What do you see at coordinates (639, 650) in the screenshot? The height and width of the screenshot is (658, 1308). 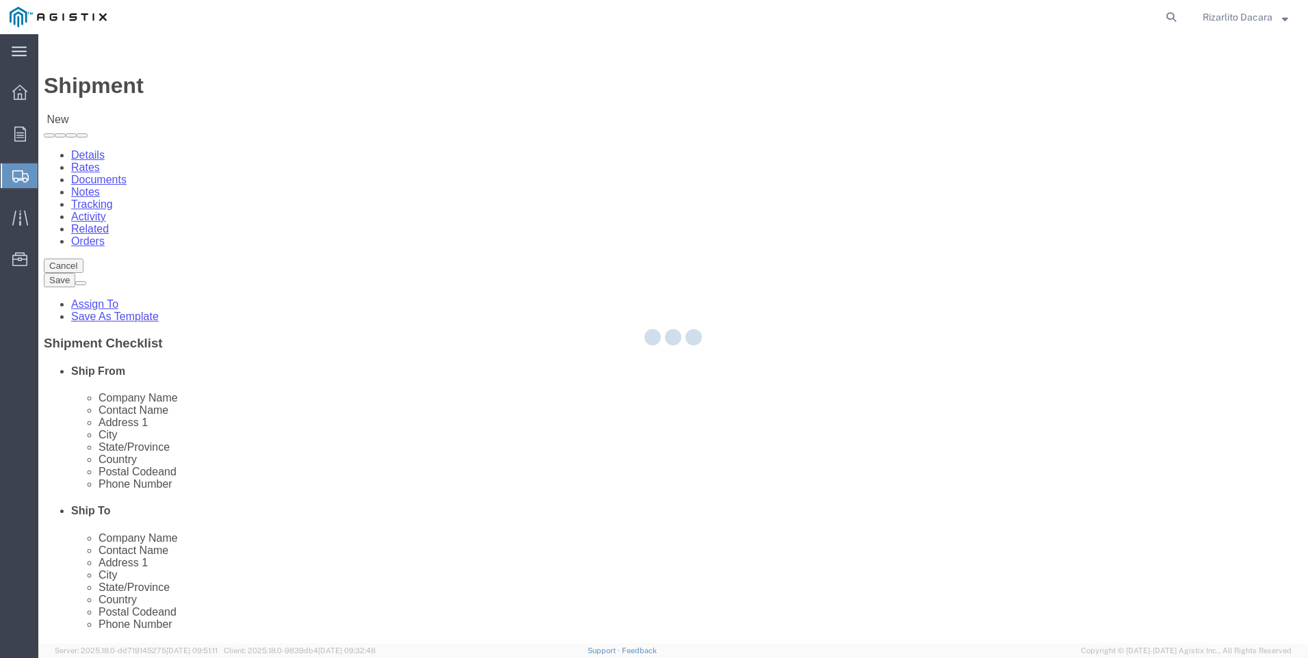 I see `a: Feedback` at bounding box center [639, 650].